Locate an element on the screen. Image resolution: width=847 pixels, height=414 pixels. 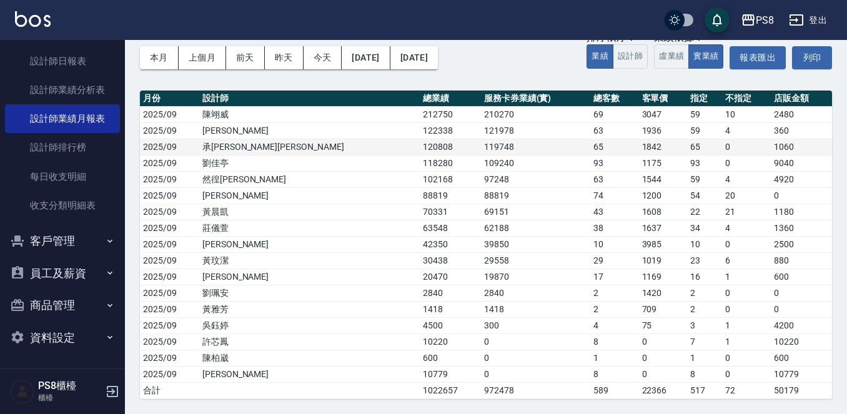
td: 517 is located at coordinates (704, 390).